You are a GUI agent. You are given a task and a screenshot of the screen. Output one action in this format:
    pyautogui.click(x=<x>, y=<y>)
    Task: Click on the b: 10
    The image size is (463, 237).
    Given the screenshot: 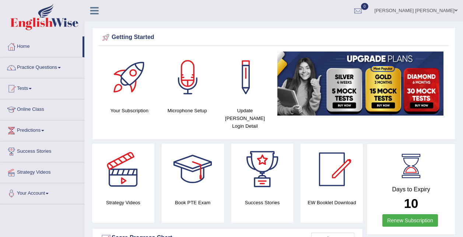 What is the action you would take?
    pyautogui.click(x=411, y=203)
    